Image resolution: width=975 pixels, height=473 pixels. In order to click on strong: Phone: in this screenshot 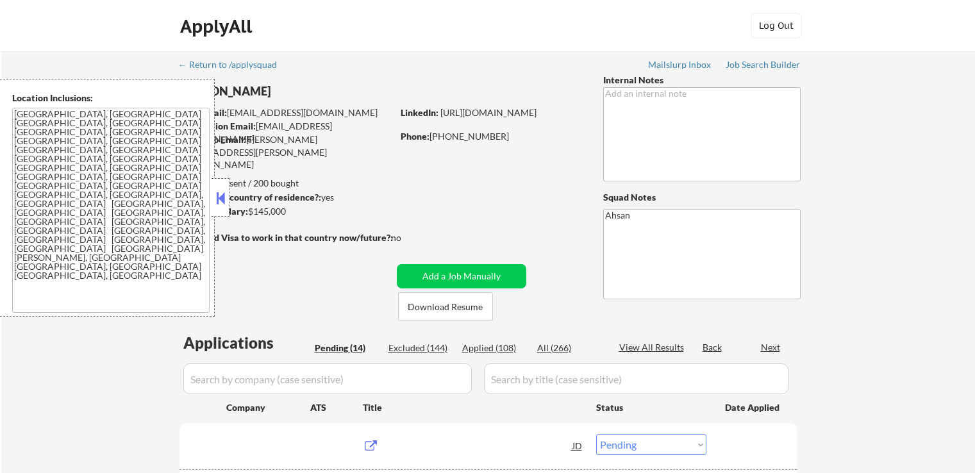, I will do `click(415, 136)`.